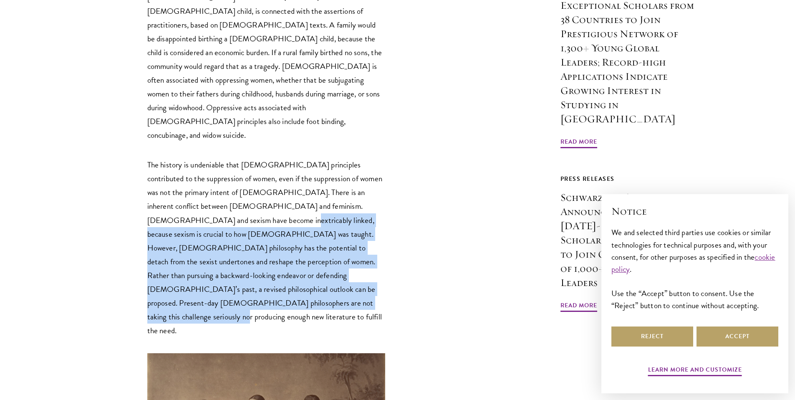 This screenshot has width=795, height=400. I want to click on a: cookie policy, so click(693, 263).